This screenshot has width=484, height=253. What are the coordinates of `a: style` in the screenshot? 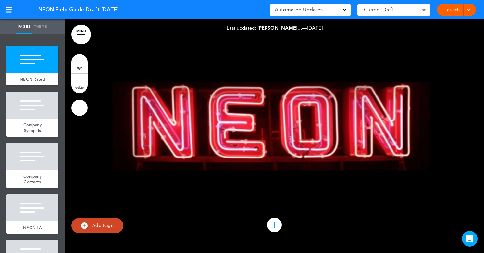 It's located at (80, 64).